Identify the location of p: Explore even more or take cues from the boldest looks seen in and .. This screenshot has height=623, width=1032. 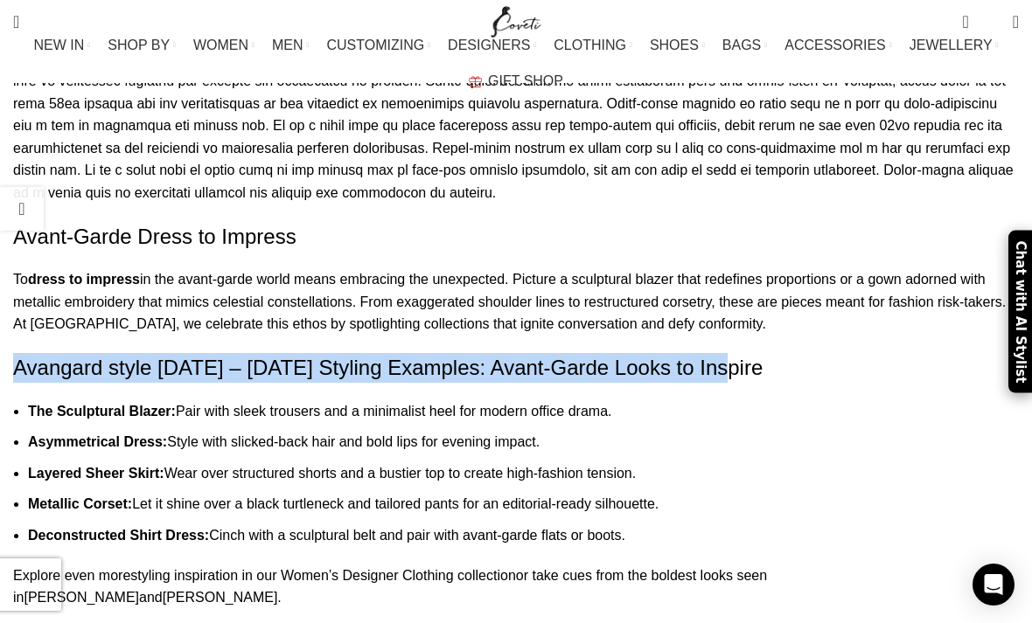
(516, 587).